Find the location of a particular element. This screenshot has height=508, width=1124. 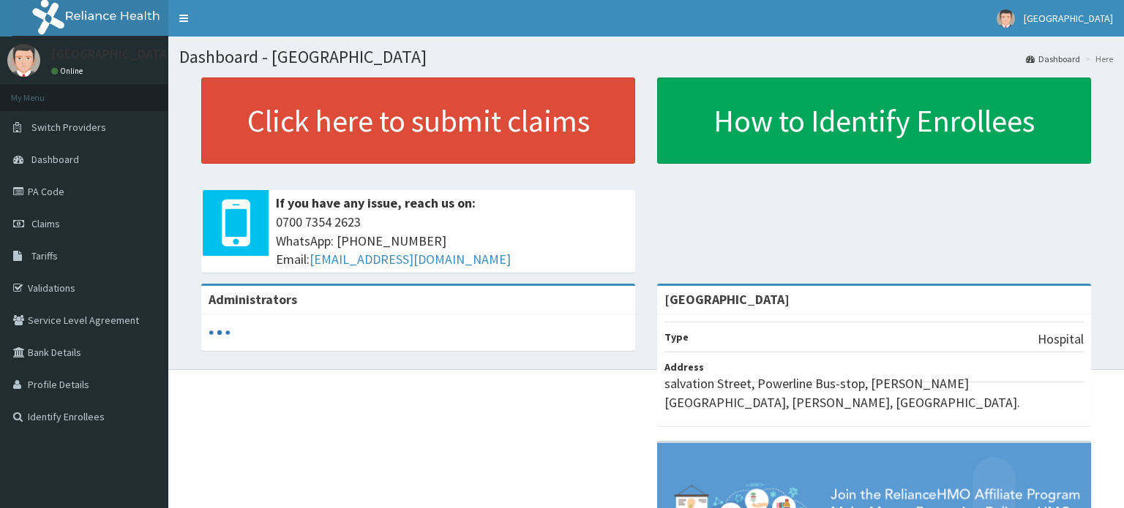

a: Click here to submit claims is located at coordinates (418, 121).